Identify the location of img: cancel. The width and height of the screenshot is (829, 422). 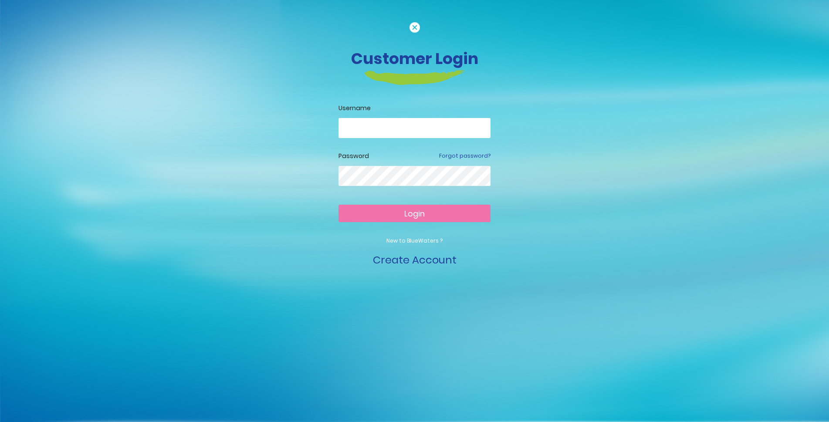
(415, 27).